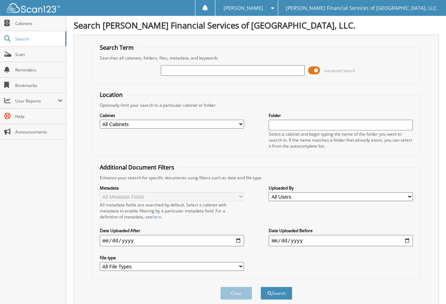  What do you see at coordinates (340, 71) in the screenshot?
I see `span: Advanced Search` at bounding box center [340, 71].